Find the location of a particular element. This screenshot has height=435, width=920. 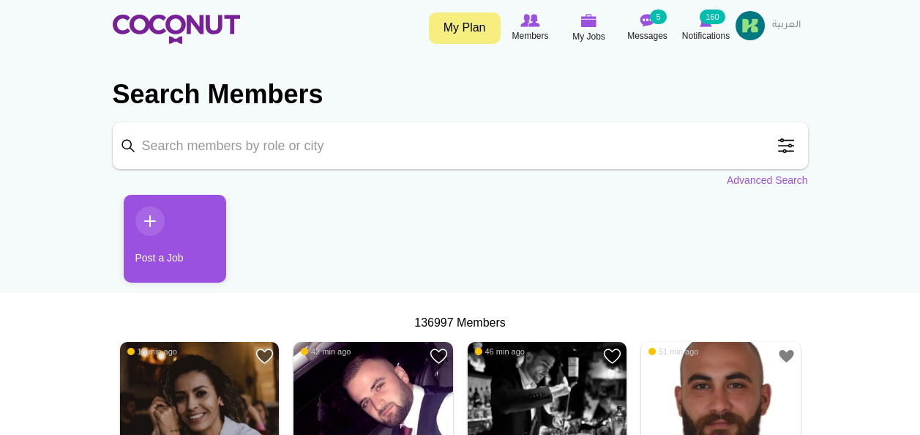

input: Search members by role or city is located at coordinates (460, 146).